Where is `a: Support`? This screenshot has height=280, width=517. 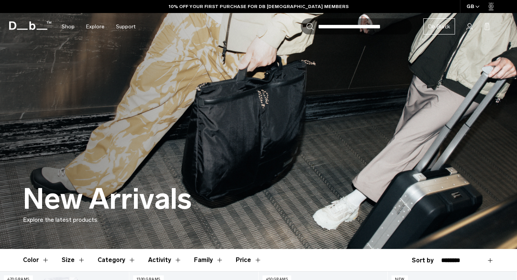 a: Support is located at coordinates (126, 26).